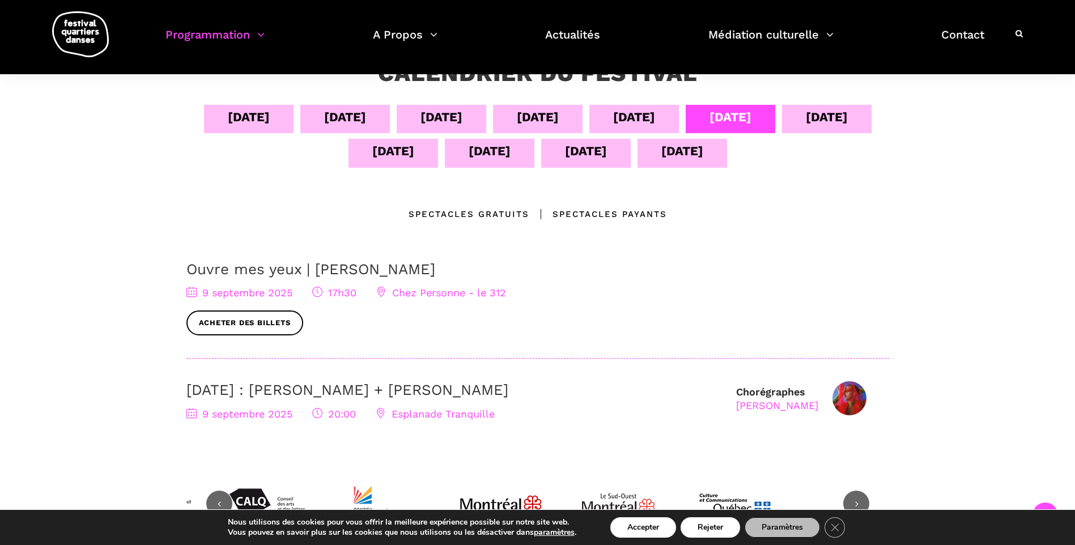  What do you see at coordinates (643, 527) in the screenshot?
I see `button: Accepter` at bounding box center [643, 527].